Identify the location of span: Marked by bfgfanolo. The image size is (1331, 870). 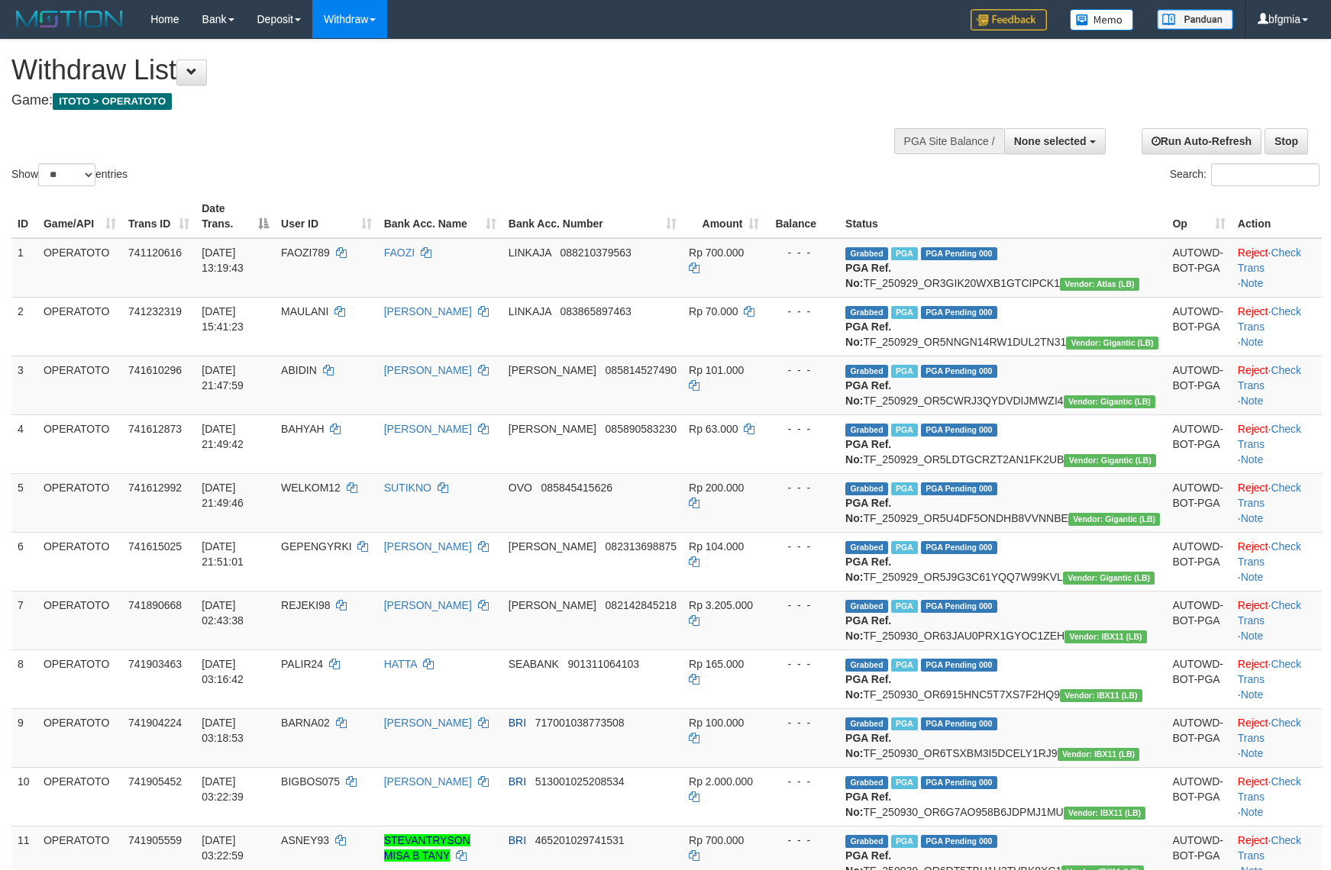
(904, 665).